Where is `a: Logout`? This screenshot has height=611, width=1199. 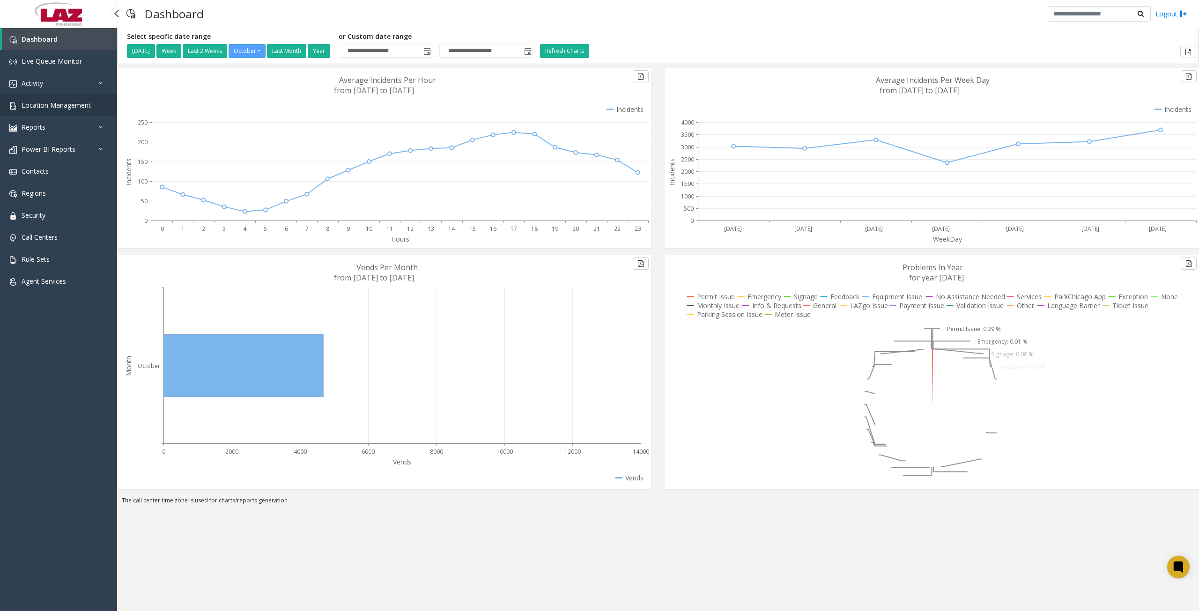 a: Logout is located at coordinates (1172, 14).